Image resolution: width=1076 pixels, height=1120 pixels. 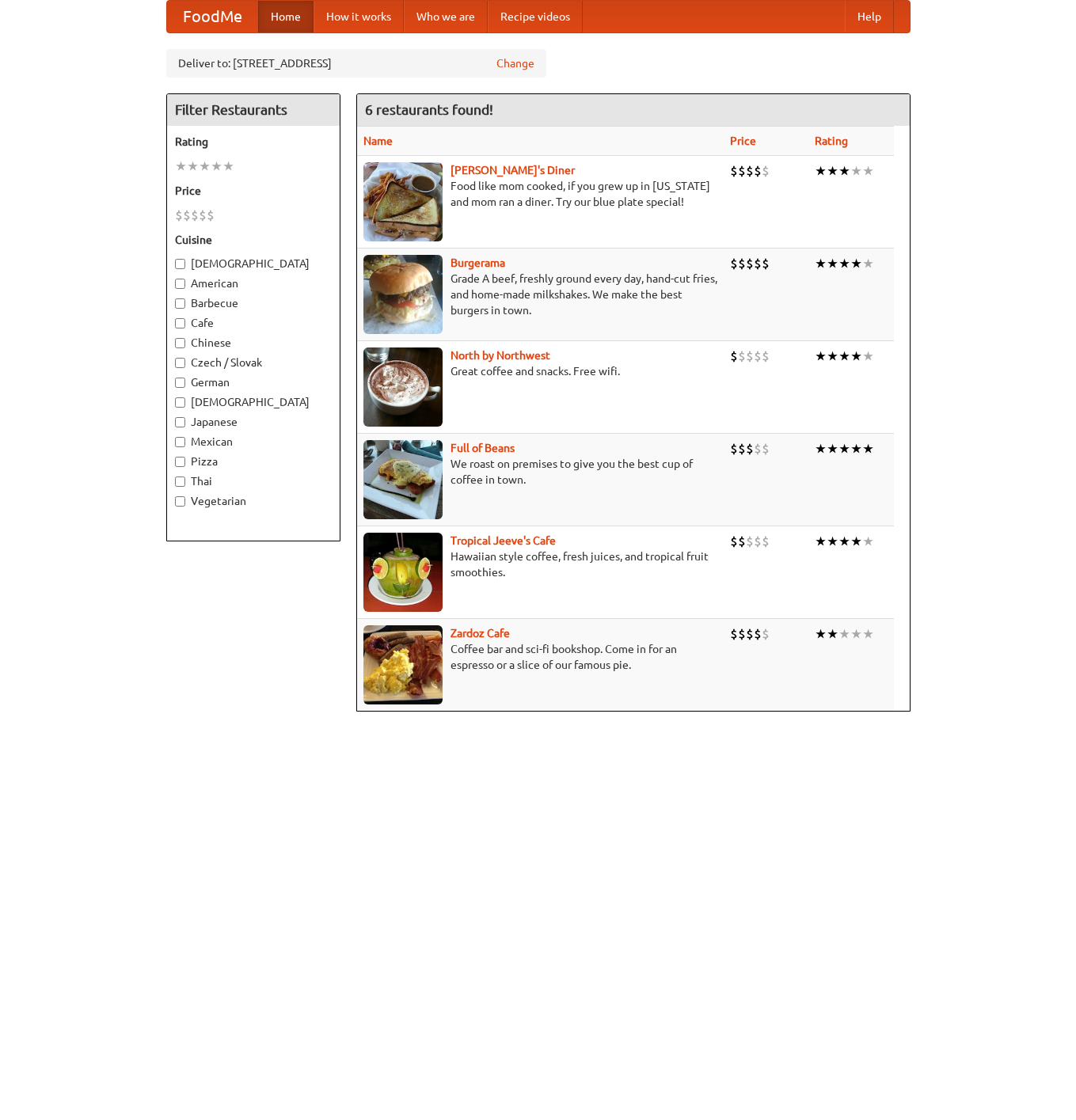 What do you see at coordinates (482, 448) in the screenshot?
I see `a: Full of Beans` at bounding box center [482, 448].